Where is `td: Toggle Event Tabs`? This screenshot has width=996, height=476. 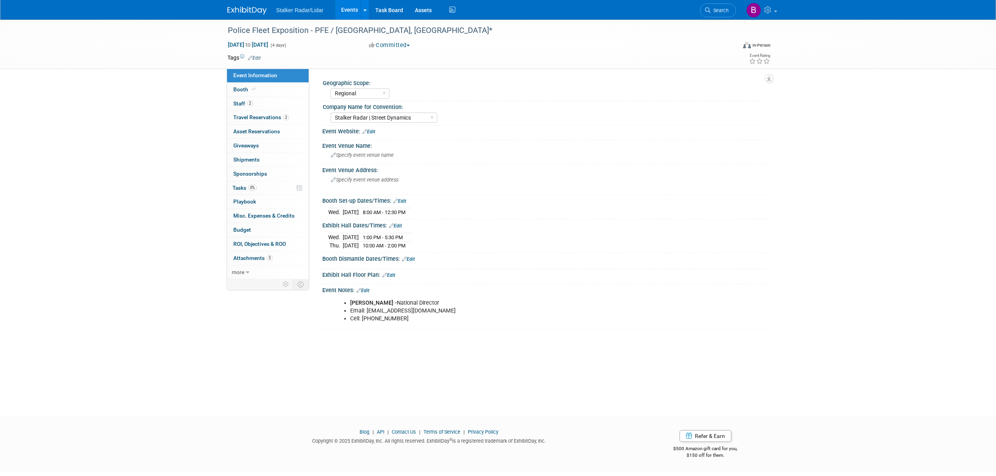
td: Toggle Event Tabs is located at coordinates (301, 284).